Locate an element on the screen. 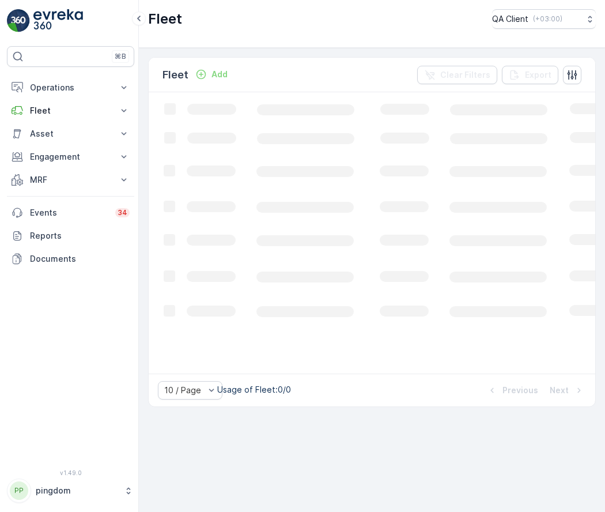  button: QA Client(+03:00) is located at coordinates (544, 19).